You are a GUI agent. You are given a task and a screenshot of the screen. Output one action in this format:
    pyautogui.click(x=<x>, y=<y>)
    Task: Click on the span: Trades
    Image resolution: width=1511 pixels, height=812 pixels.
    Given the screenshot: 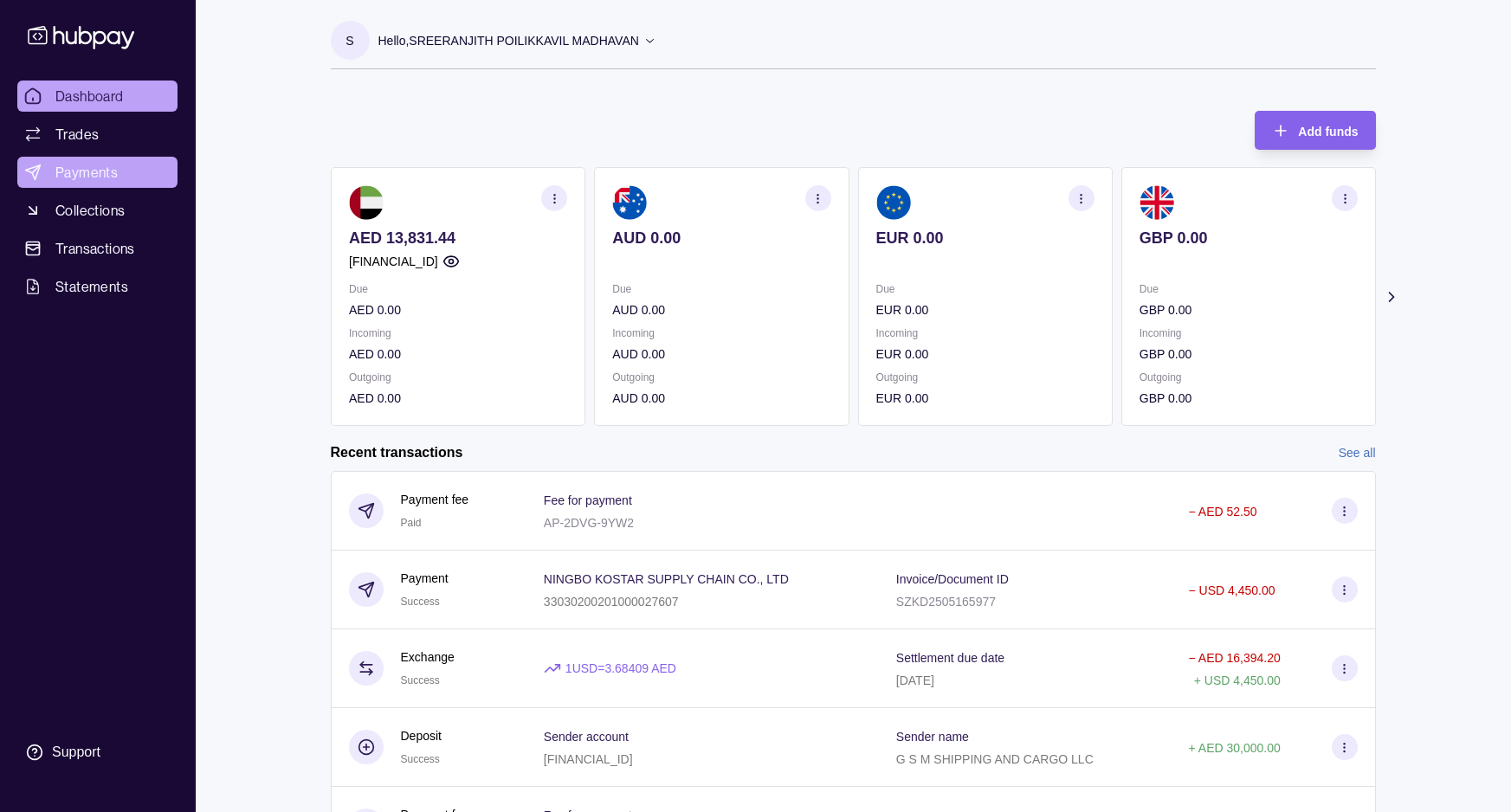 What is the action you would take?
    pyautogui.click(x=78, y=134)
    